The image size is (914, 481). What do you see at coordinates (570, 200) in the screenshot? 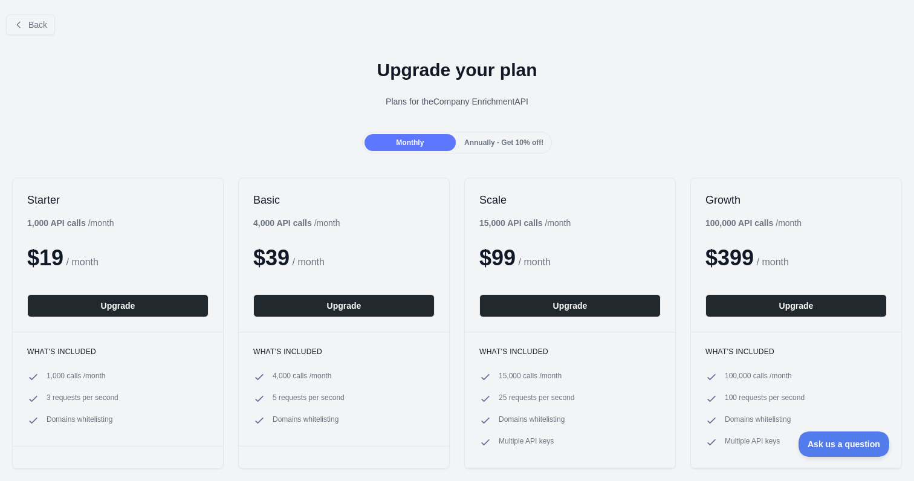
I see `h2: Scale` at bounding box center [570, 200].